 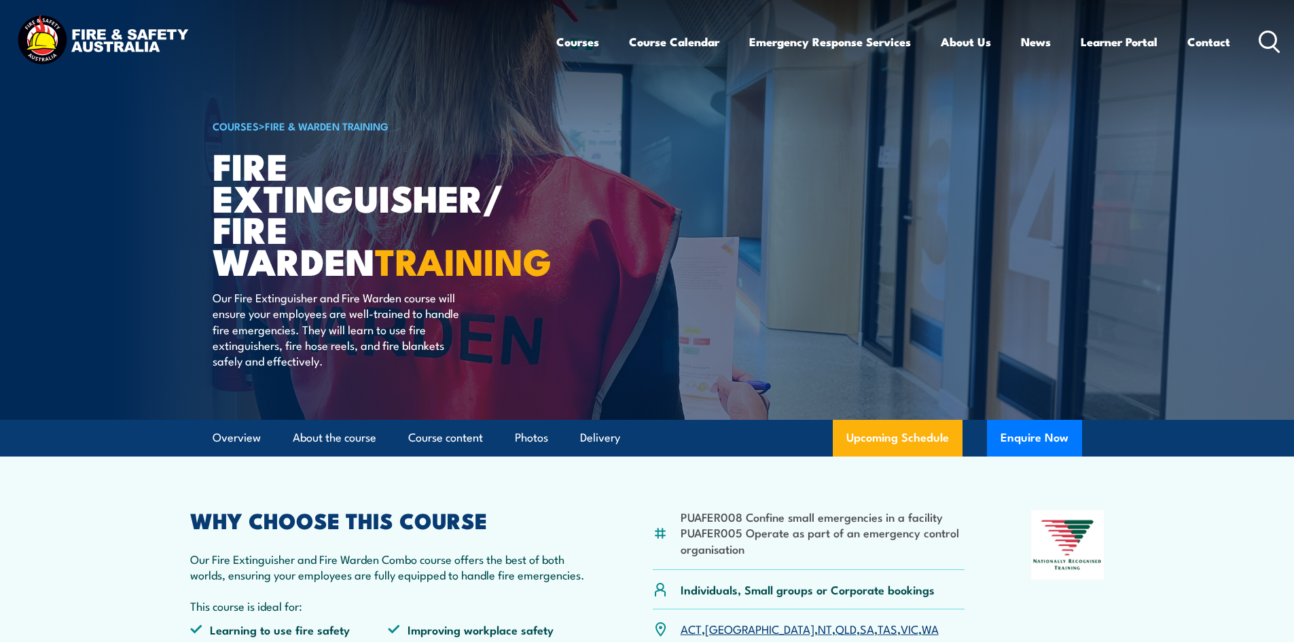 What do you see at coordinates (446, 438) in the screenshot?
I see `a: Course content` at bounding box center [446, 438].